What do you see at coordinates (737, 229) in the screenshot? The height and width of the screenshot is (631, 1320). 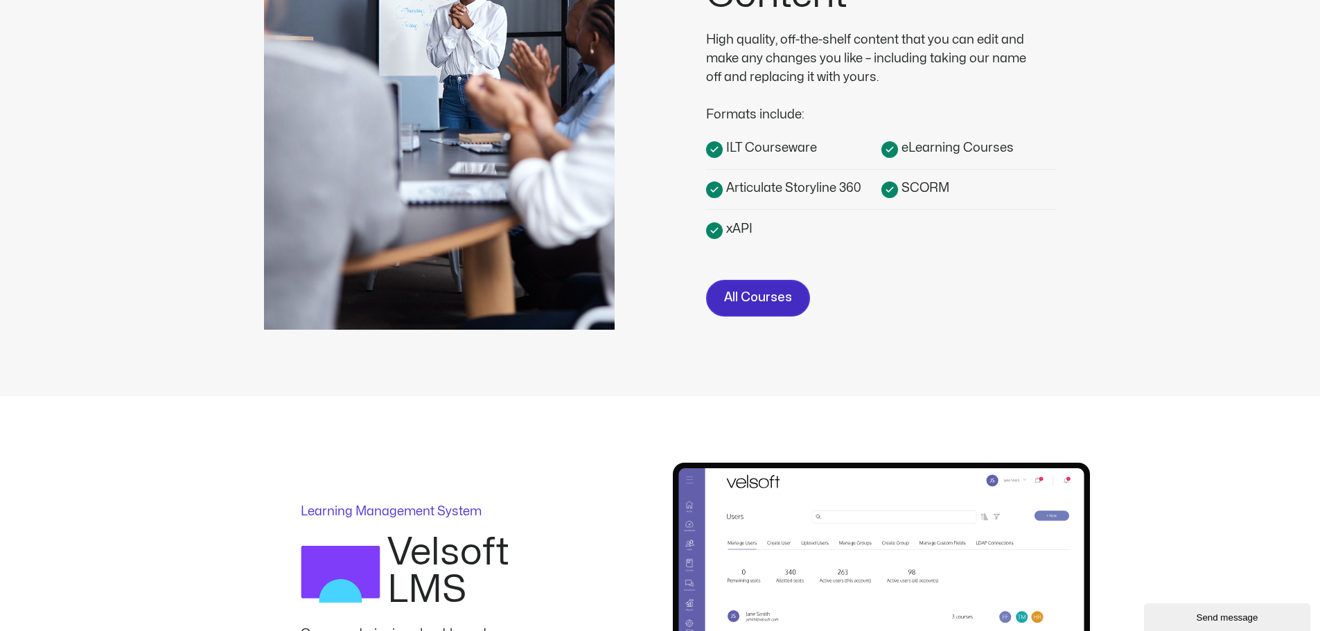 I see `span: xAPI` at bounding box center [737, 229].